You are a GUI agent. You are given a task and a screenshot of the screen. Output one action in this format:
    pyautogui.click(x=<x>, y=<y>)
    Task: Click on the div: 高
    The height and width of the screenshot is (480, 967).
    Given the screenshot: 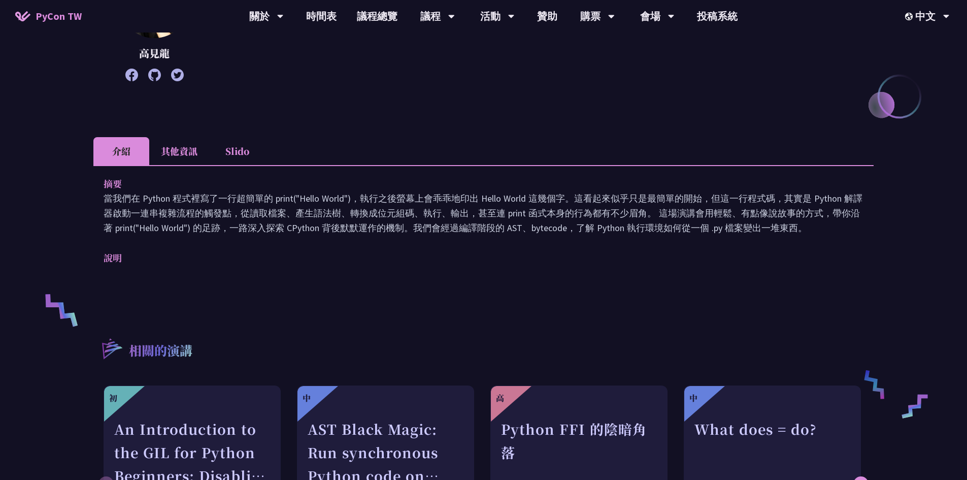 What is the action you would take?
    pyautogui.click(x=500, y=398)
    